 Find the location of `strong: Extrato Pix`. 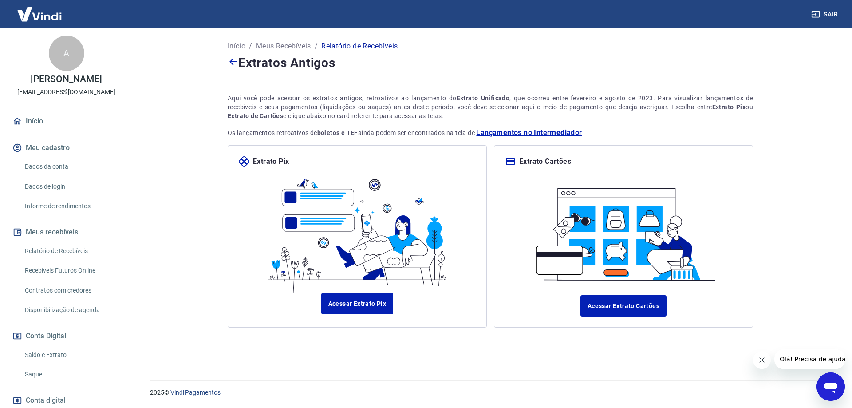

strong: Extrato Pix is located at coordinates (729, 107).